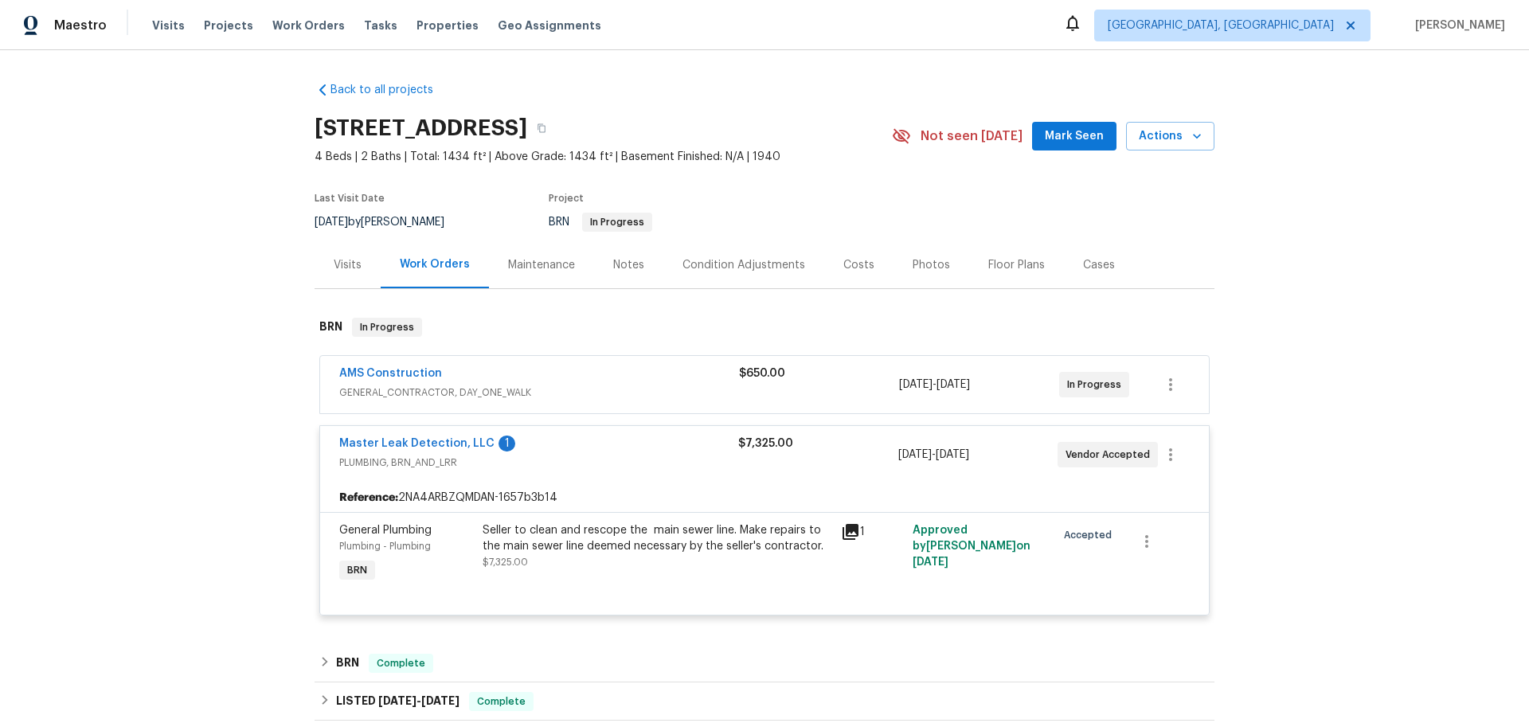  I want to click on span: Properties, so click(448, 25).